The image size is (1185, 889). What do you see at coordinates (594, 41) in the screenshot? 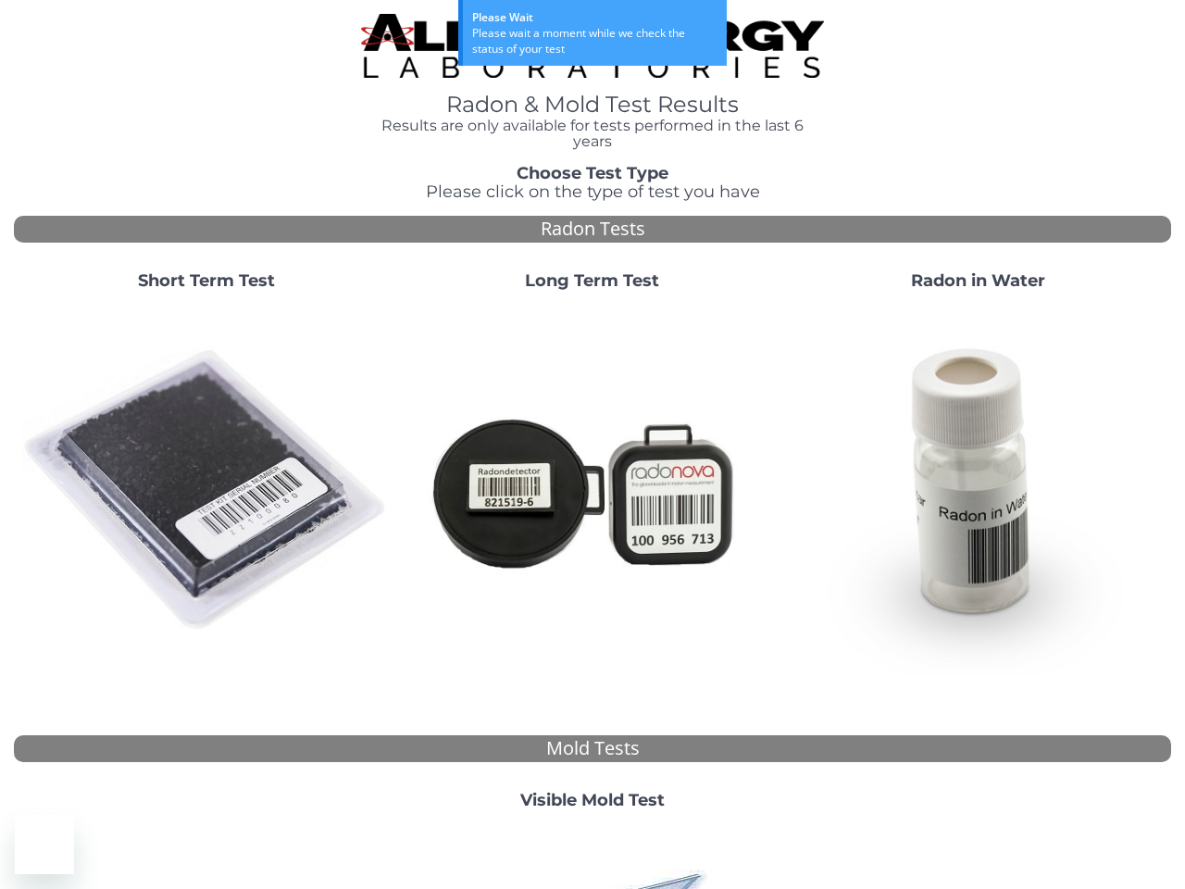
I see `div: Please wait a moment while we check the status of your test` at bounding box center [594, 41].